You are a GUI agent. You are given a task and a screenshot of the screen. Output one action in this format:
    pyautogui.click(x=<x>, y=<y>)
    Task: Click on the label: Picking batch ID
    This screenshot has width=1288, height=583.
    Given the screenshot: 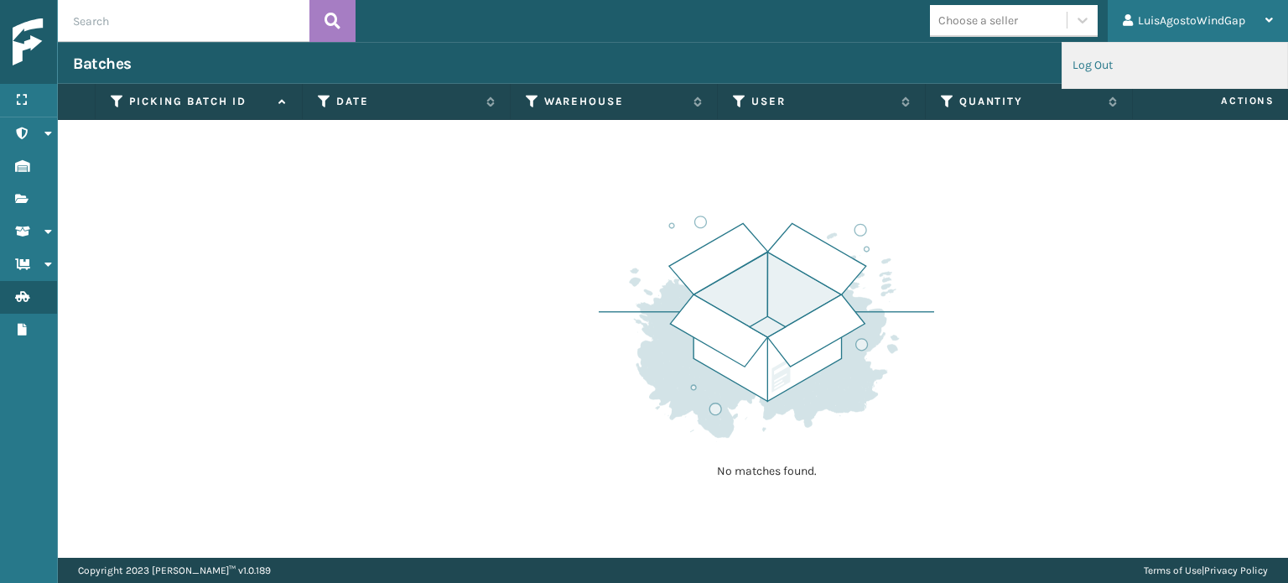 What is the action you would take?
    pyautogui.click(x=200, y=101)
    